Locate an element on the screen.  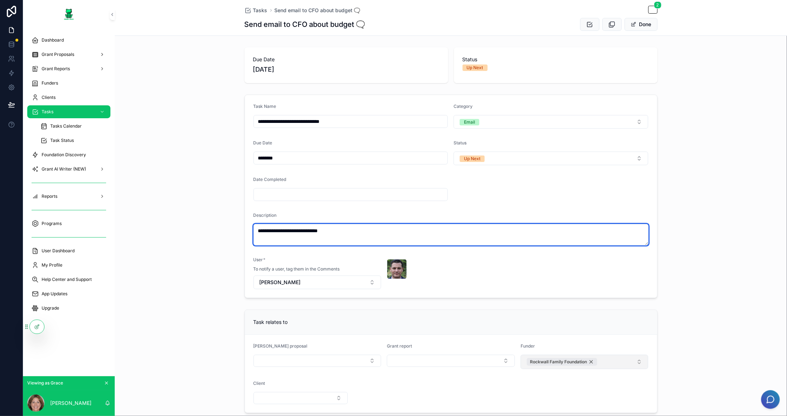
span: Task relates to is located at coordinates (271, 322).